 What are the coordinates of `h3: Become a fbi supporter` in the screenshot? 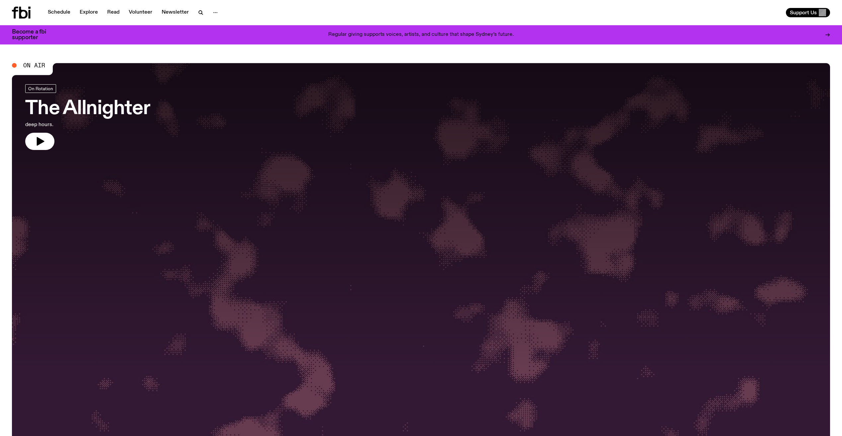 It's located at (33, 35).